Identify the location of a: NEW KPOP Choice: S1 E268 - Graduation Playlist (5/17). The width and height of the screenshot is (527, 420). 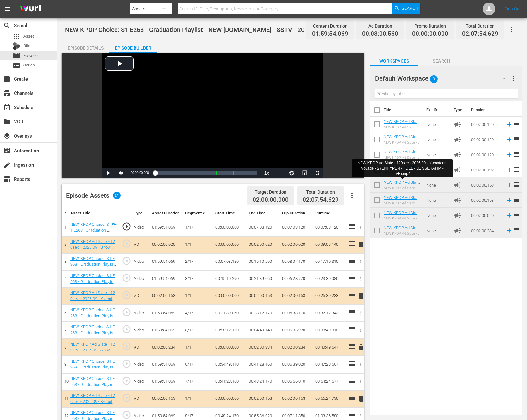
(93, 333).